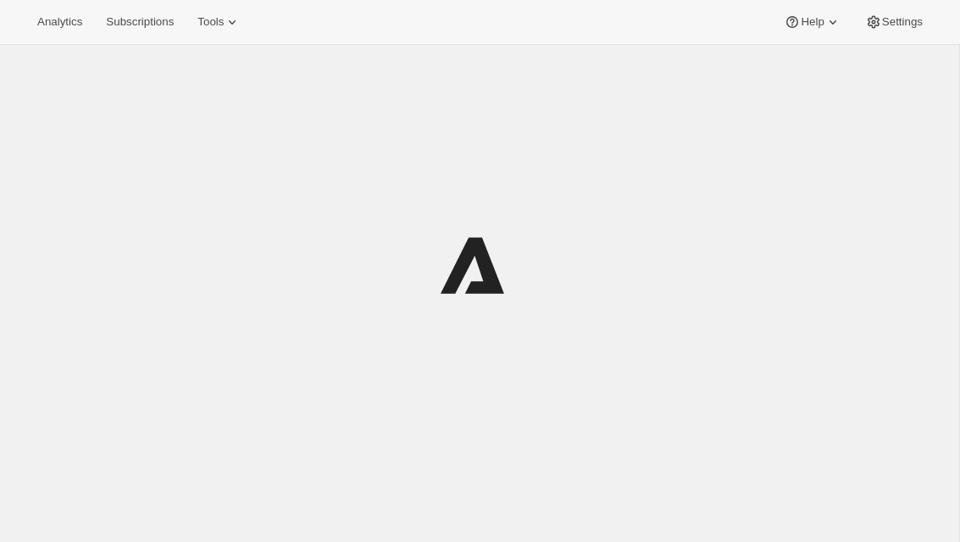 This screenshot has height=542, width=960. Describe the element at coordinates (812, 22) in the screenshot. I see `span: Help` at that location.